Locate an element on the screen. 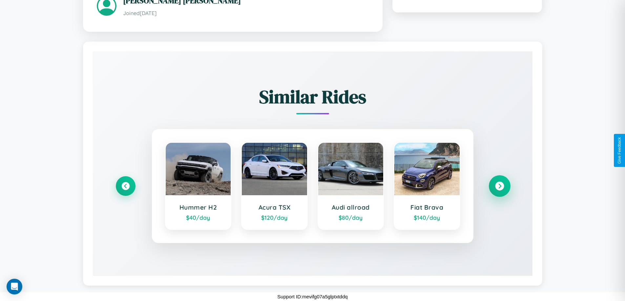 The width and height of the screenshot is (625, 301). h3: Fiat Brava is located at coordinates (427, 208).